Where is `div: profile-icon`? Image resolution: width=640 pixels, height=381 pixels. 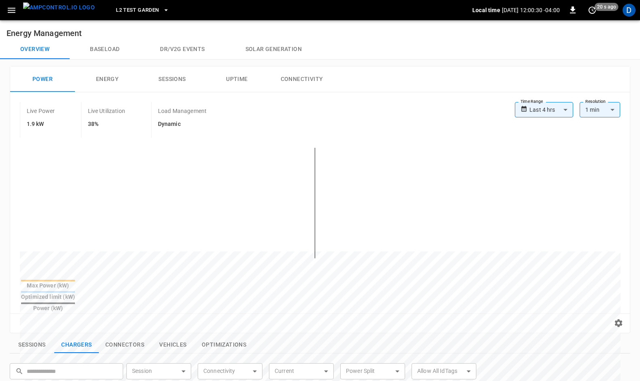 div: profile-icon is located at coordinates (629, 10).